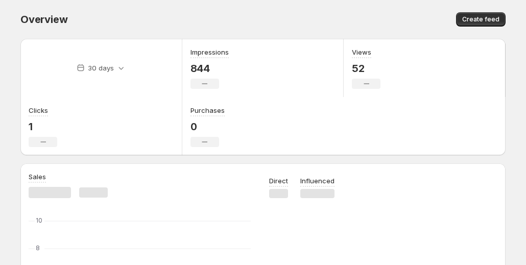 This screenshot has height=265, width=526. What do you see at coordinates (481, 19) in the screenshot?
I see `button: Create feed` at bounding box center [481, 19].